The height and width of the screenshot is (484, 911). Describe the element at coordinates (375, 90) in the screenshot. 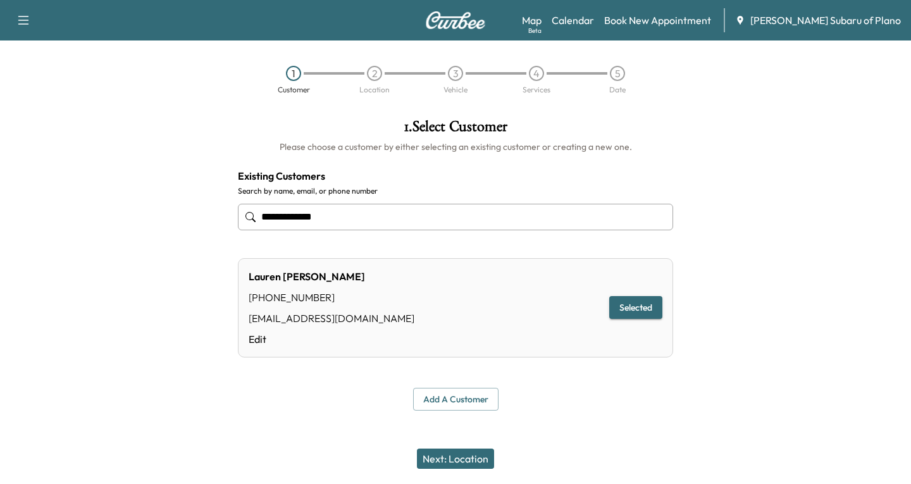

I see `div: Location` at that location.